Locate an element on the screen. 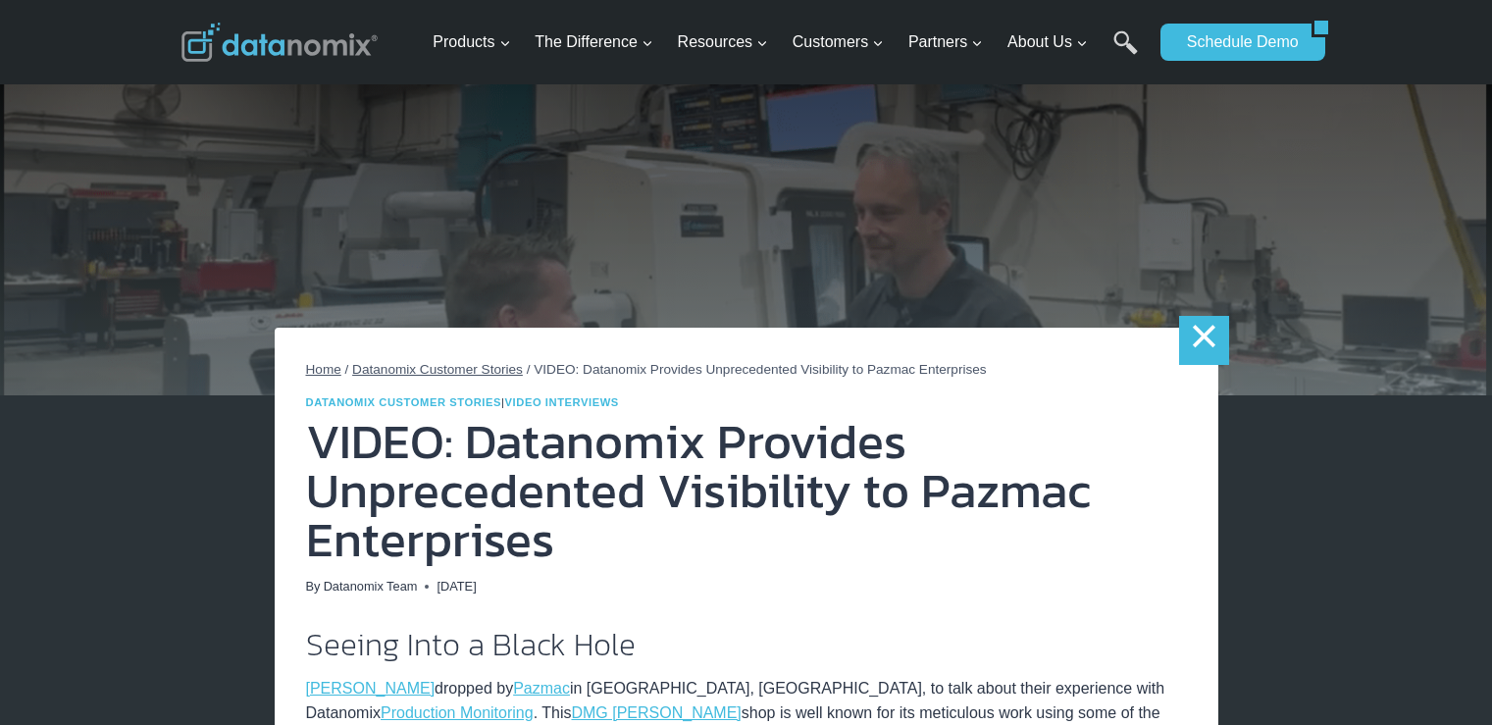  a: Schedule Demo is located at coordinates (1236, 42).